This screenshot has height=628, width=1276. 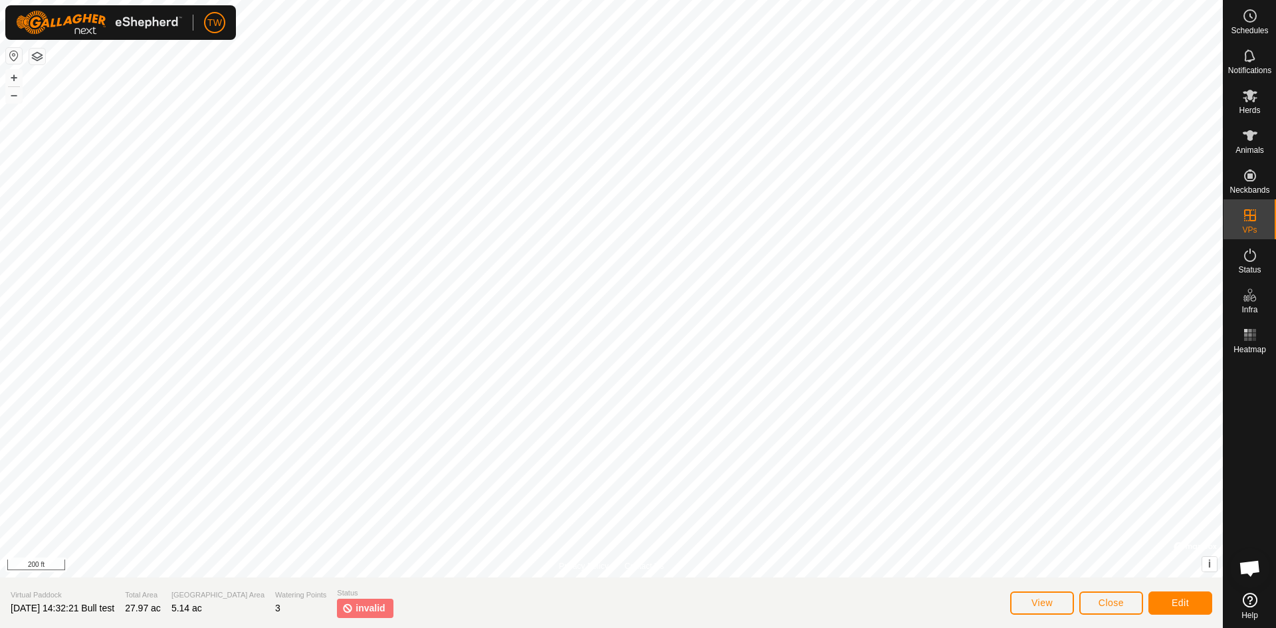 I want to click on span: Help, so click(x=1250, y=616).